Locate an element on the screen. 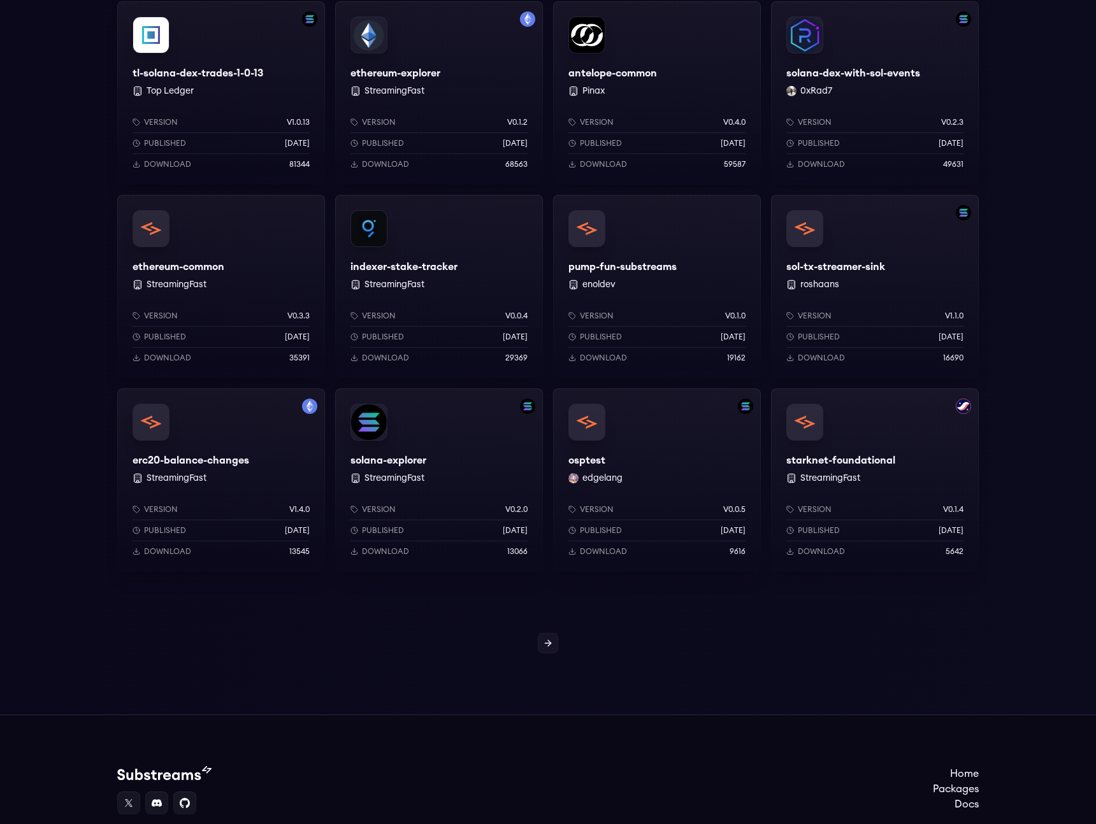 This screenshot has width=1096, height=824. a: Filter by mainnet networkerc20-balance-changeserc20-balance-changes StreamingFastVersionv1.4.0Pub... is located at coordinates (221, 480).